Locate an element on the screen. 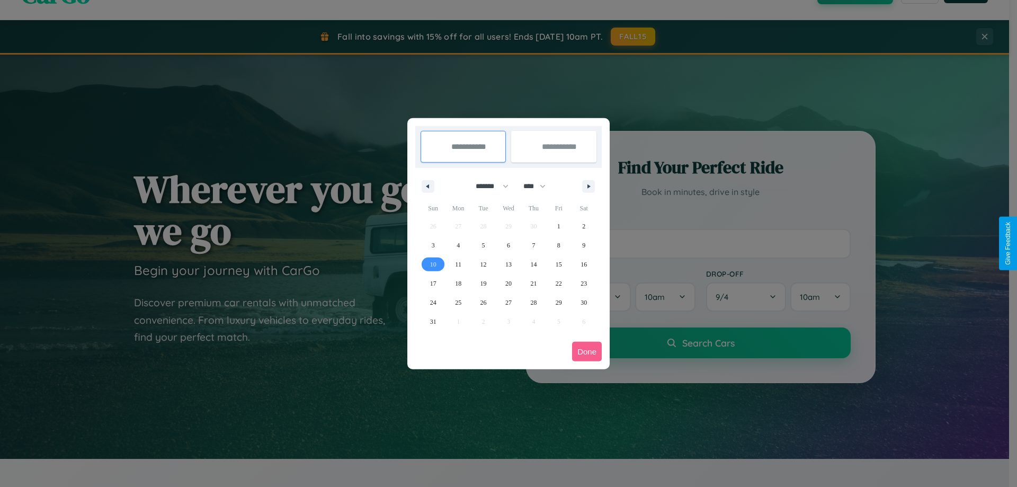 Image resolution: width=1017 pixels, height=487 pixels. button: 19 is located at coordinates (483, 283).